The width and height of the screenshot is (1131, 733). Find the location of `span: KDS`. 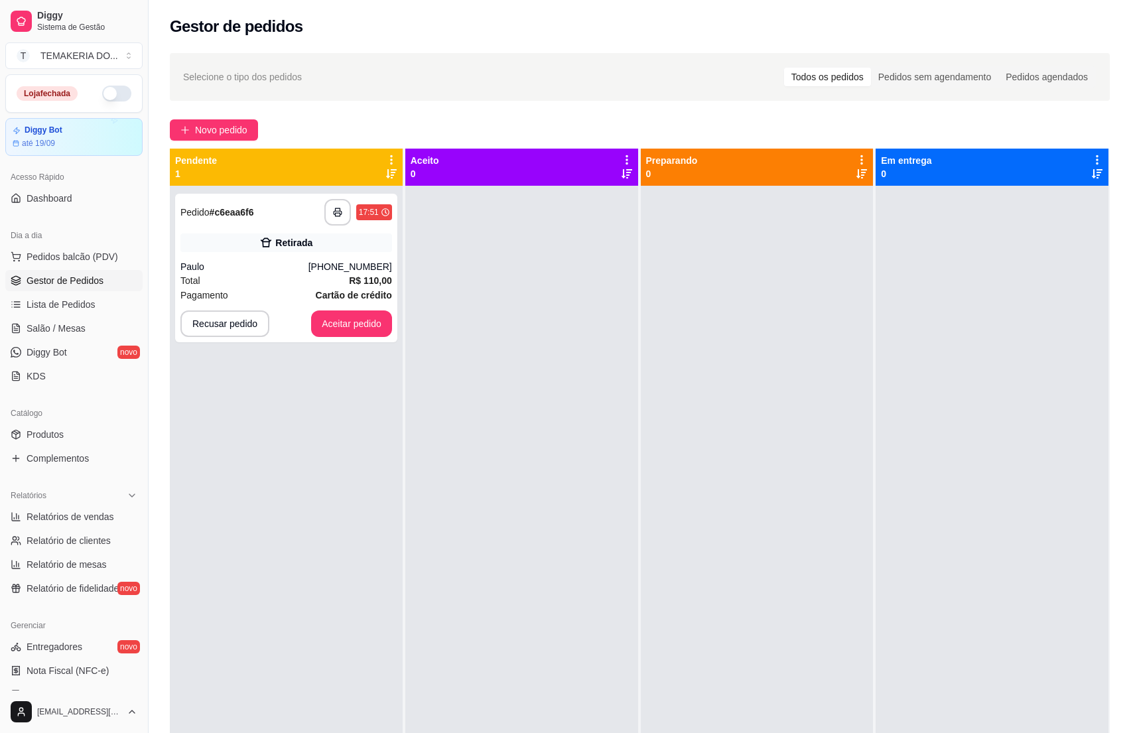

span: KDS is located at coordinates (36, 376).